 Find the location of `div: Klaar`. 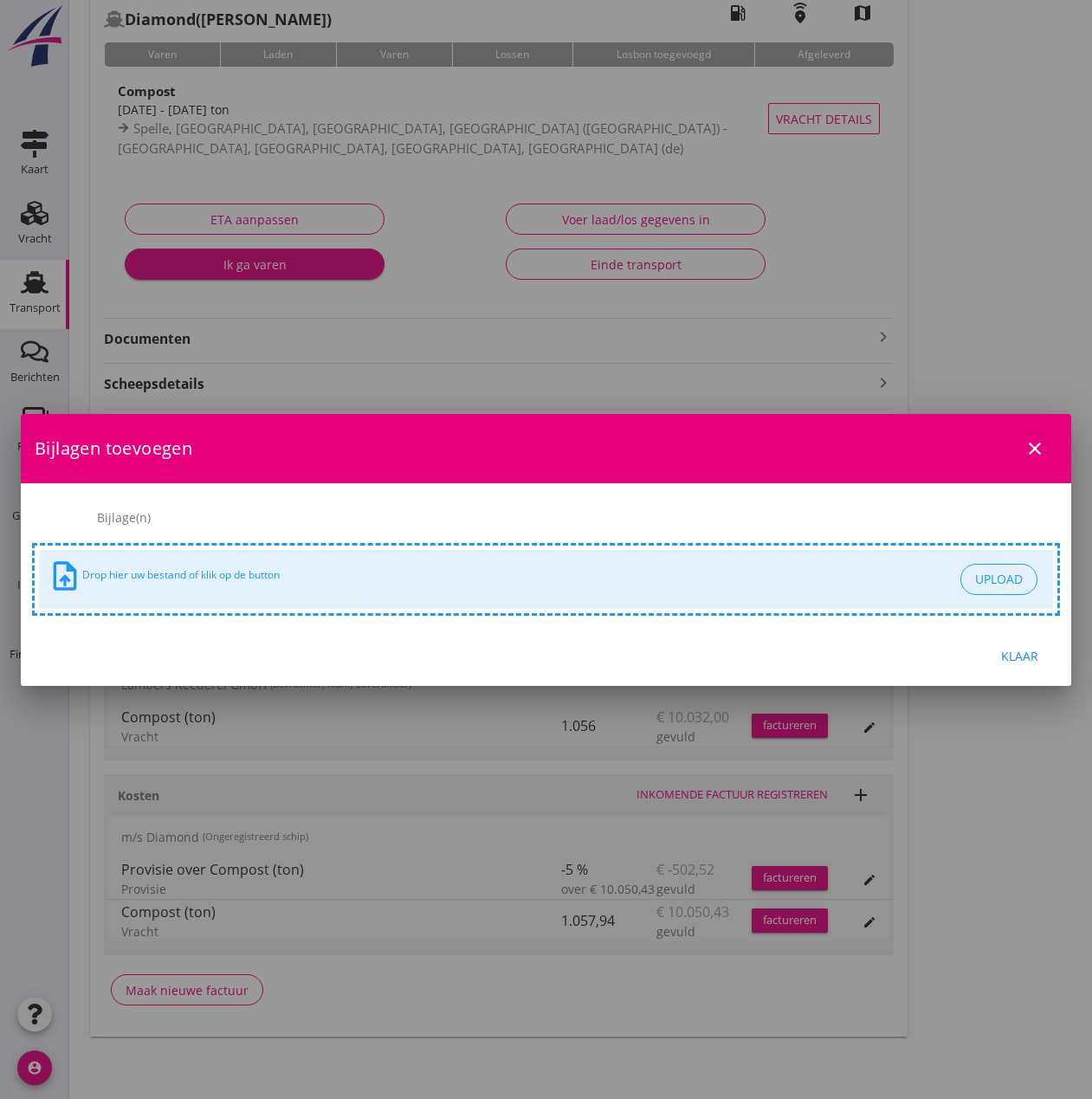

div: Klaar is located at coordinates (1019, 655).